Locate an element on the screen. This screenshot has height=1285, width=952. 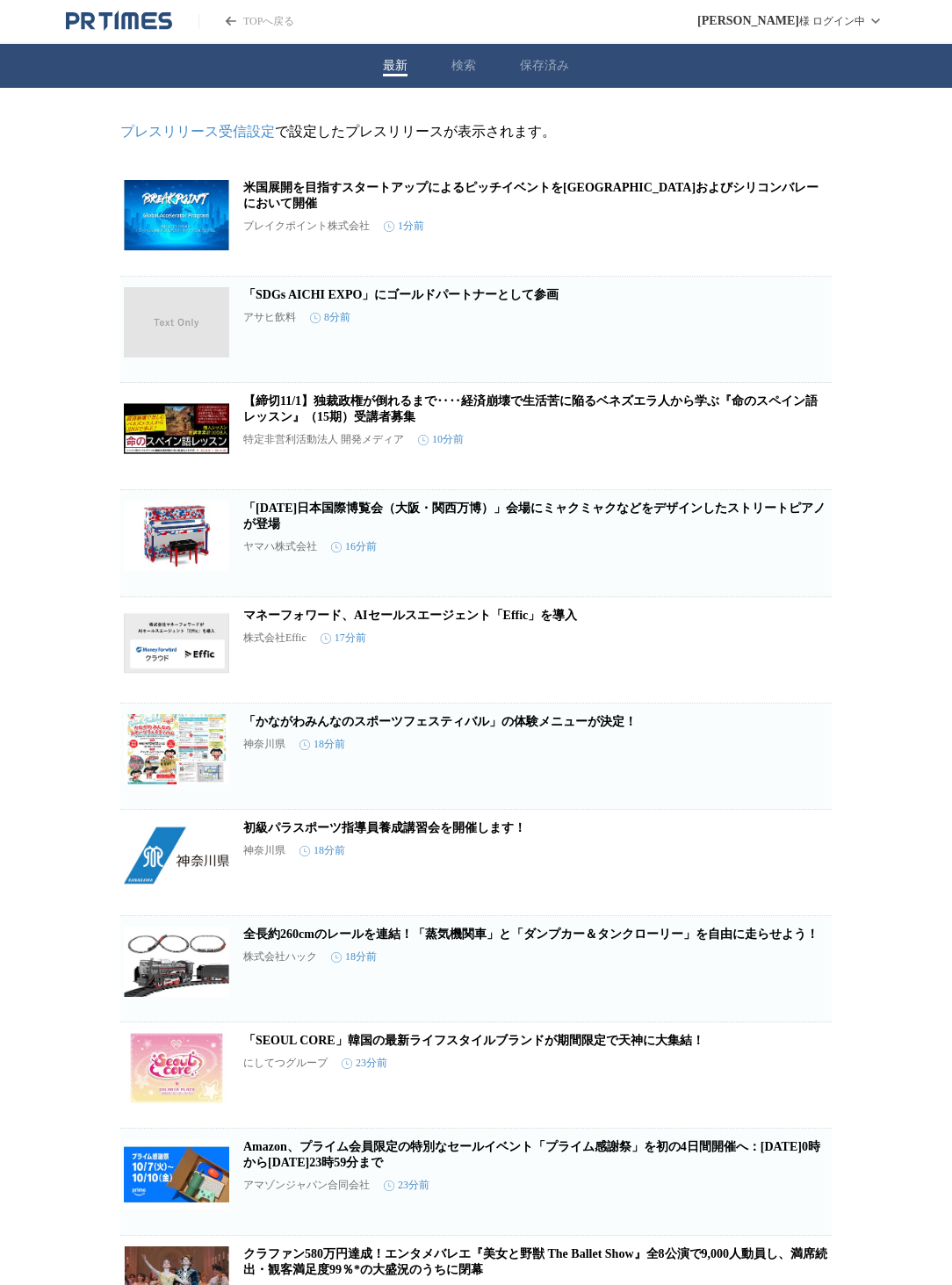
a: 【締切11/1】独裁政権が倒れるまで‥‥経済崩壊で生活苦に陥るベネズエラ人から学ぶ『命のスペイン語レッスン』（15期）受講者募集 is located at coordinates (531, 409).